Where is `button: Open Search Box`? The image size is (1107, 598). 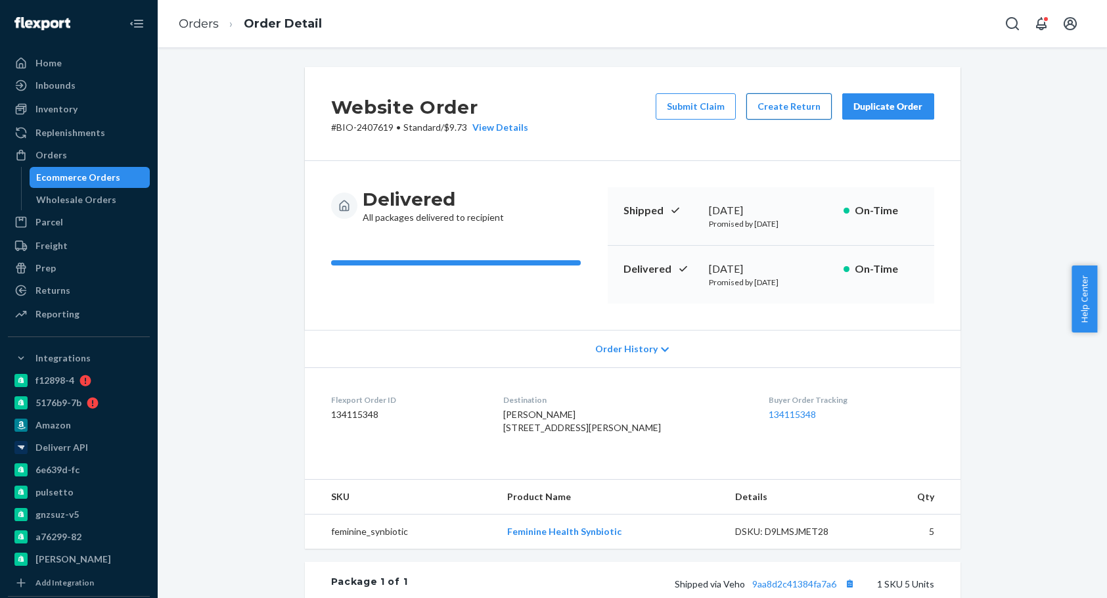
button: Open Search Box is located at coordinates (1012, 24).